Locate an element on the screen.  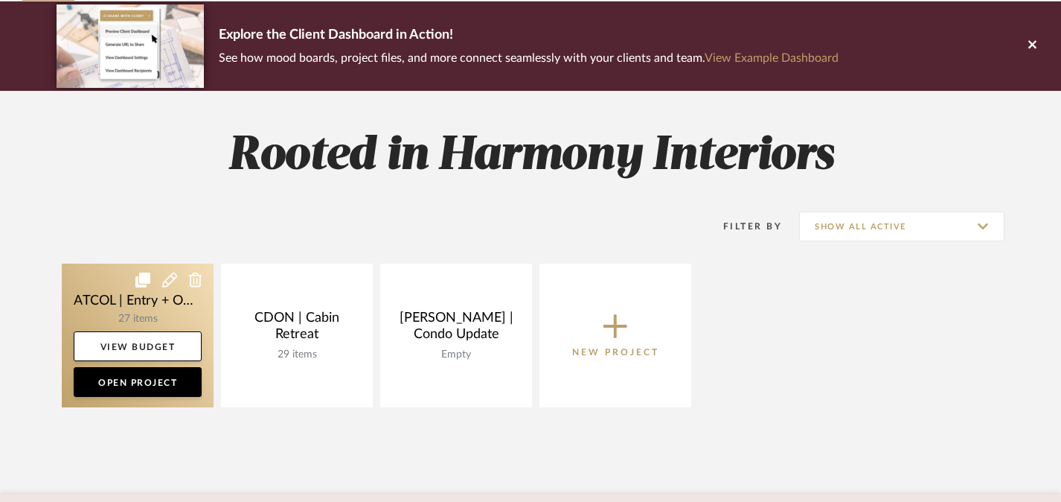
div: Filter By is located at coordinates (743, 226).